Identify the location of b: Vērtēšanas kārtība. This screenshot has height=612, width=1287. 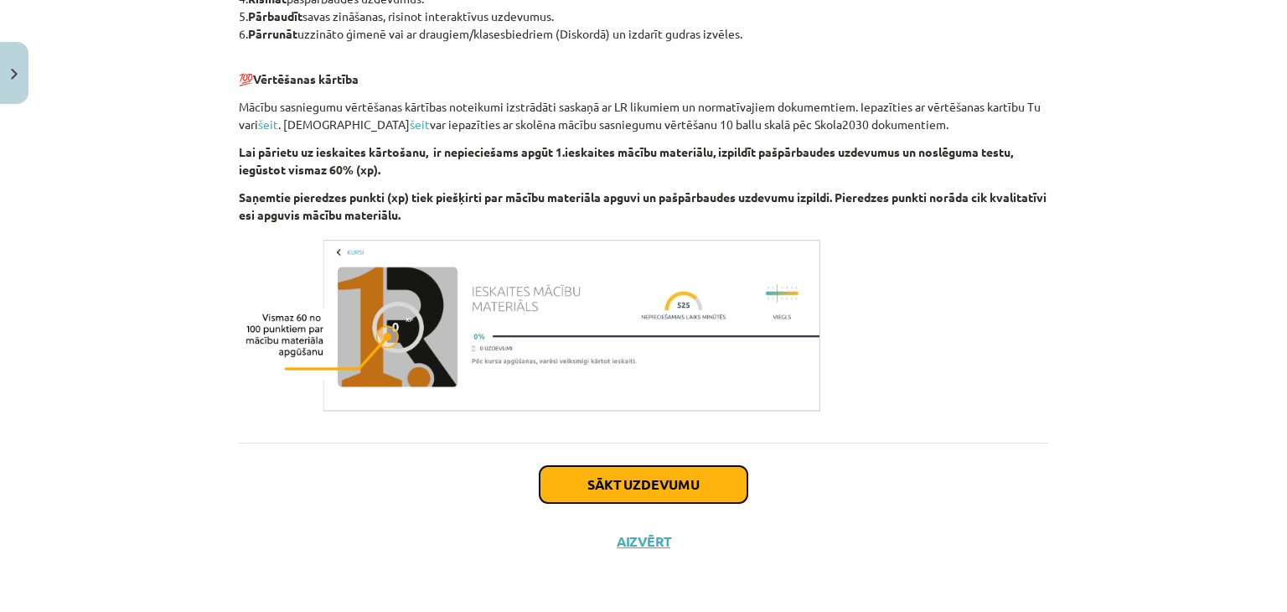
(306, 79).